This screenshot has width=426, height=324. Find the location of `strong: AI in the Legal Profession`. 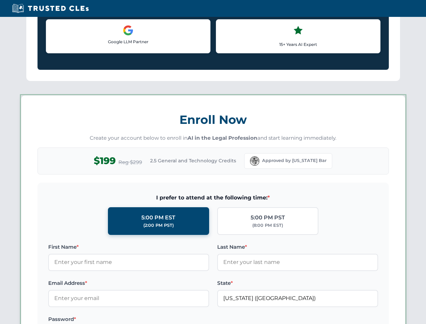

strong: AI in the Legal Profession is located at coordinates (222, 138).